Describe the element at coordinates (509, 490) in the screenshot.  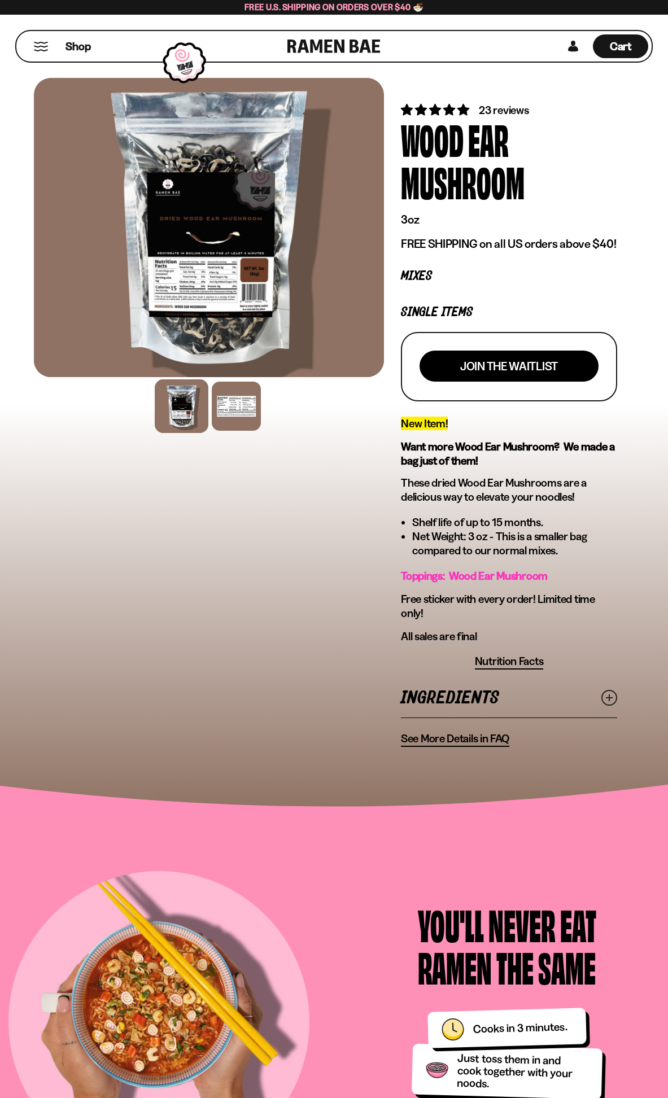
I see `p: These dried Wood Ear Mushrooms are a delicious way to elevate your noodles!` at that location.